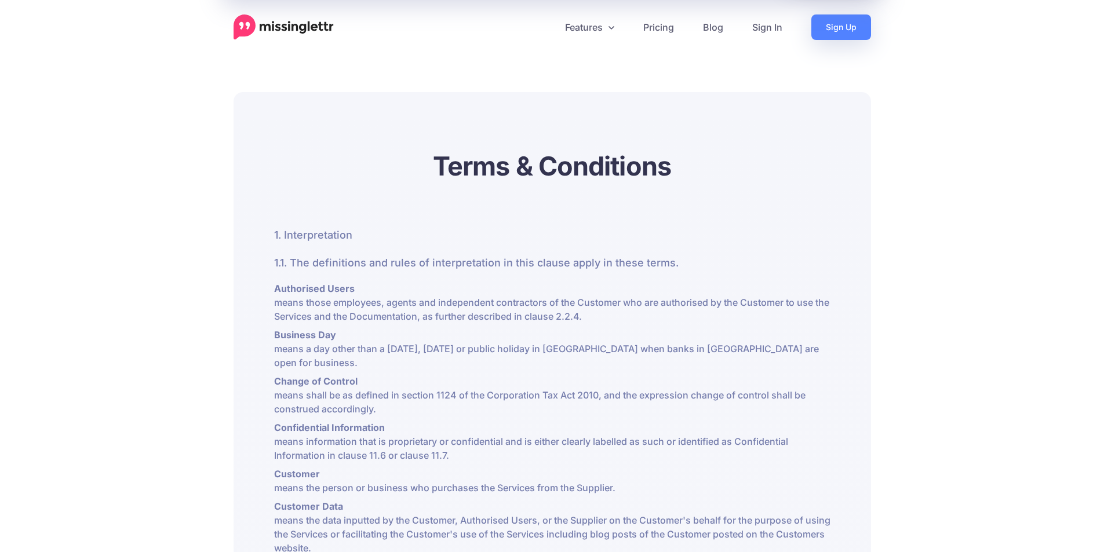 This screenshot has width=1104, height=552. Describe the element at coordinates (552, 235) in the screenshot. I see `p: 1. Interpretation` at that location.